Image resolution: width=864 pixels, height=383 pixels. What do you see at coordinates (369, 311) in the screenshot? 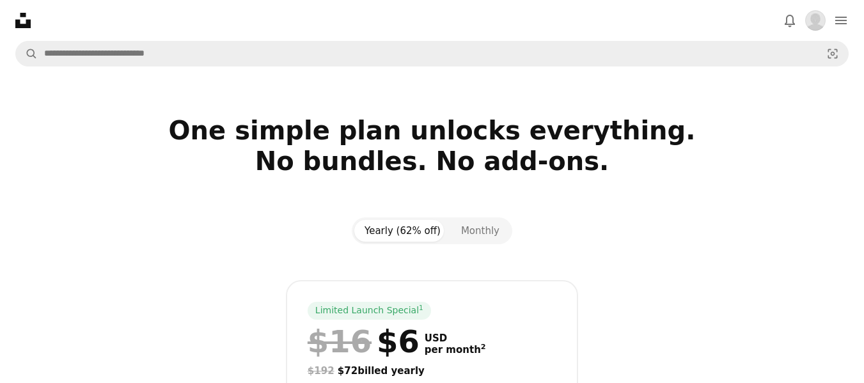
I see `div: Limited Launch Special` at bounding box center [369, 311].